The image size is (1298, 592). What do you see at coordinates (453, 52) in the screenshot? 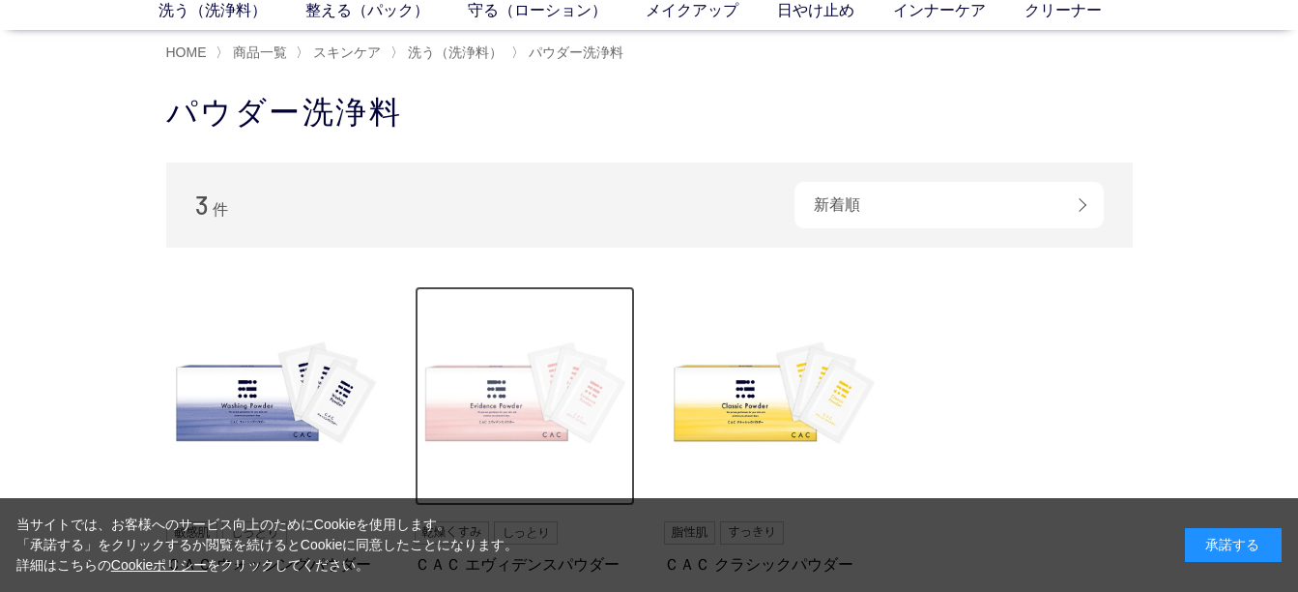
I see `a: 洗う（洗浄料）` at bounding box center [453, 52].